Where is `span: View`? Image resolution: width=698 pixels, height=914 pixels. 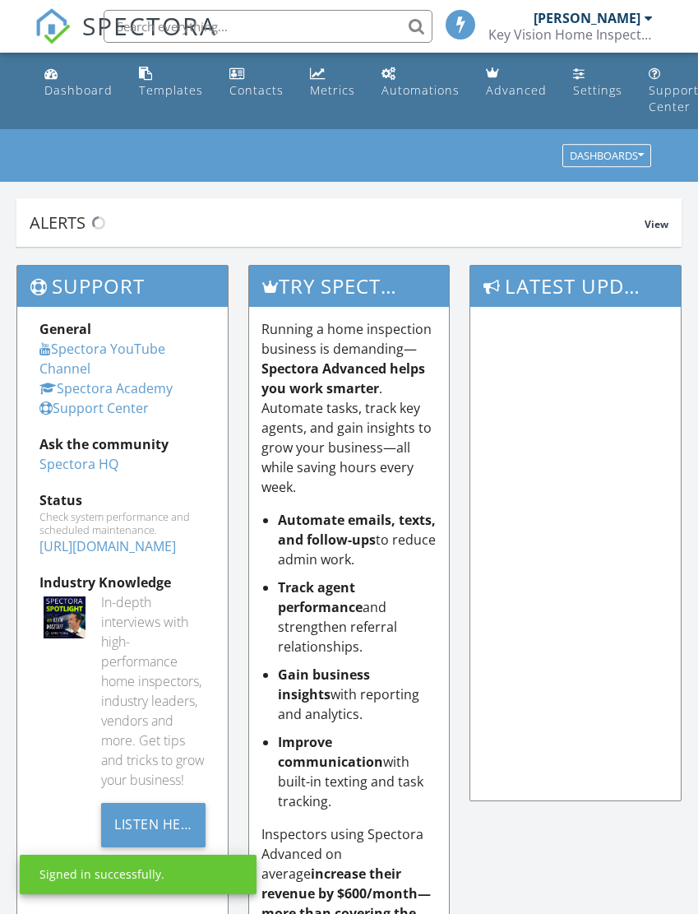 span: View is located at coordinates (656, 224).